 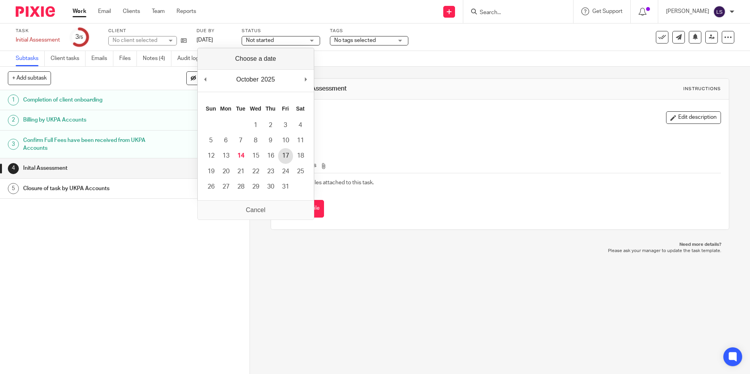 What do you see at coordinates (211, 171) in the screenshot?
I see `button: 19` at bounding box center [211, 171].